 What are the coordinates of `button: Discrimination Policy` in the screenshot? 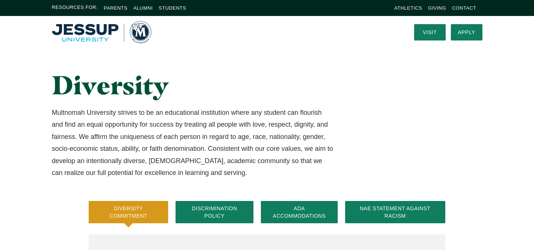 It's located at (215, 212).